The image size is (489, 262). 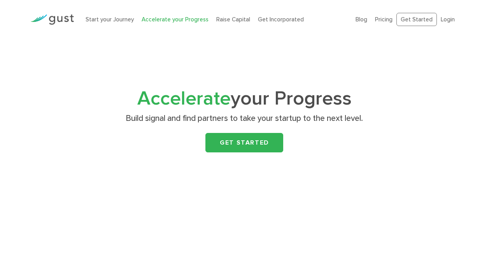 I want to click on a: Pricing, so click(x=384, y=19).